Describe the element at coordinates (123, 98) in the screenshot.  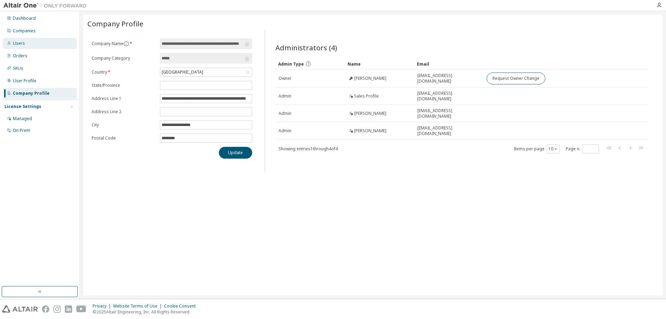
I see `label: Address Line 1` at that location.